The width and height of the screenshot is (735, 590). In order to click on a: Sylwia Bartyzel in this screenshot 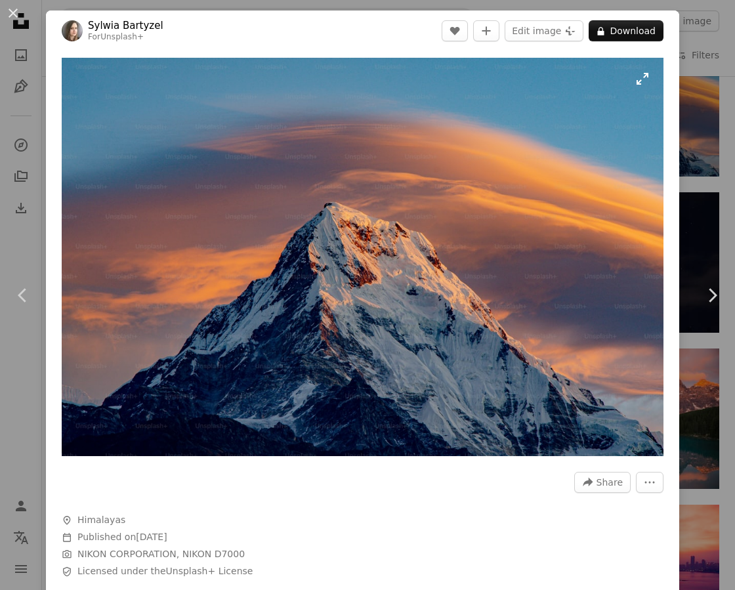, I will do `click(125, 26)`.